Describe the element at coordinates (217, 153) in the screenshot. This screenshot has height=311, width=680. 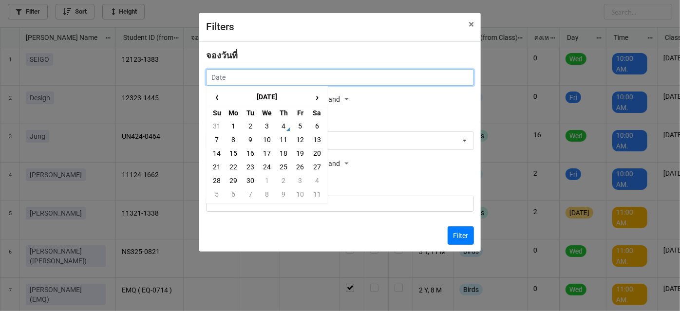
I see `td: 14` at that location.